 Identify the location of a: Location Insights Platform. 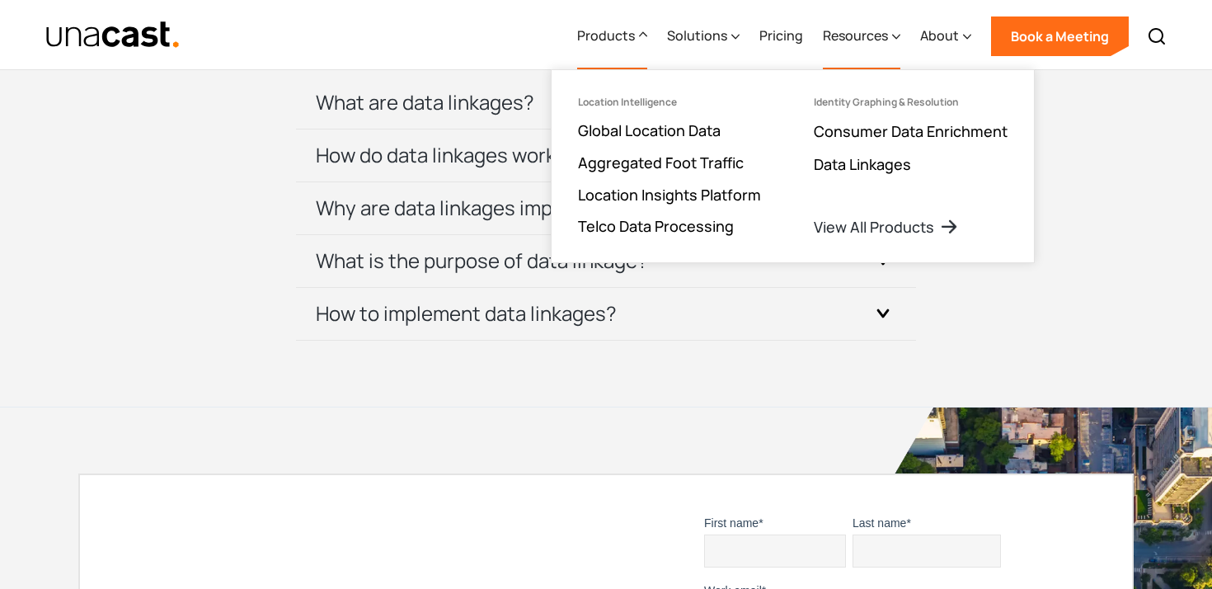
(669, 195).